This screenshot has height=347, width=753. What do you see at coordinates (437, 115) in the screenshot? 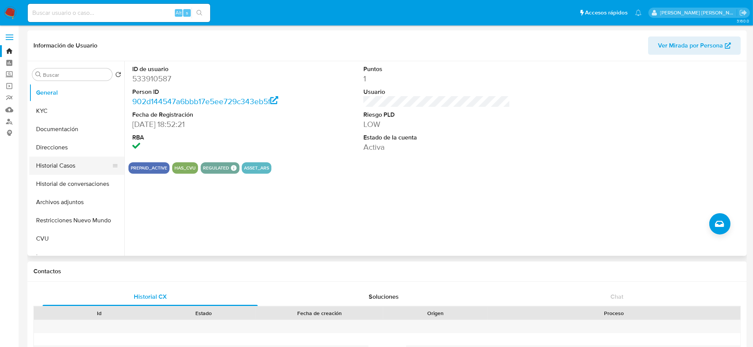
I see `dt: Riesgo PLD` at bounding box center [437, 115].